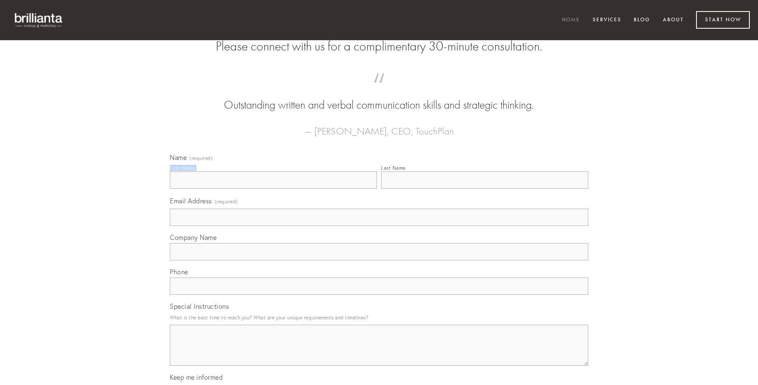 The width and height of the screenshot is (758, 385). I want to click on blockquote: Outstanding written and verbal communication skills and strategic thinking., so click(379, 97).